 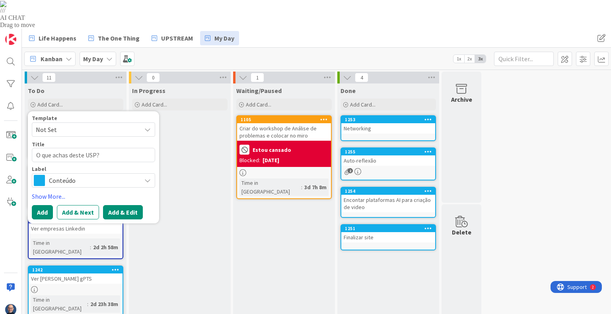 I want to click on span: 2, so click(x=350, y=171).